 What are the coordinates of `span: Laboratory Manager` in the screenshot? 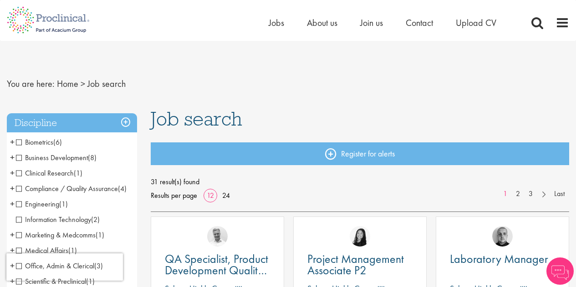 It's located at (499, 259).